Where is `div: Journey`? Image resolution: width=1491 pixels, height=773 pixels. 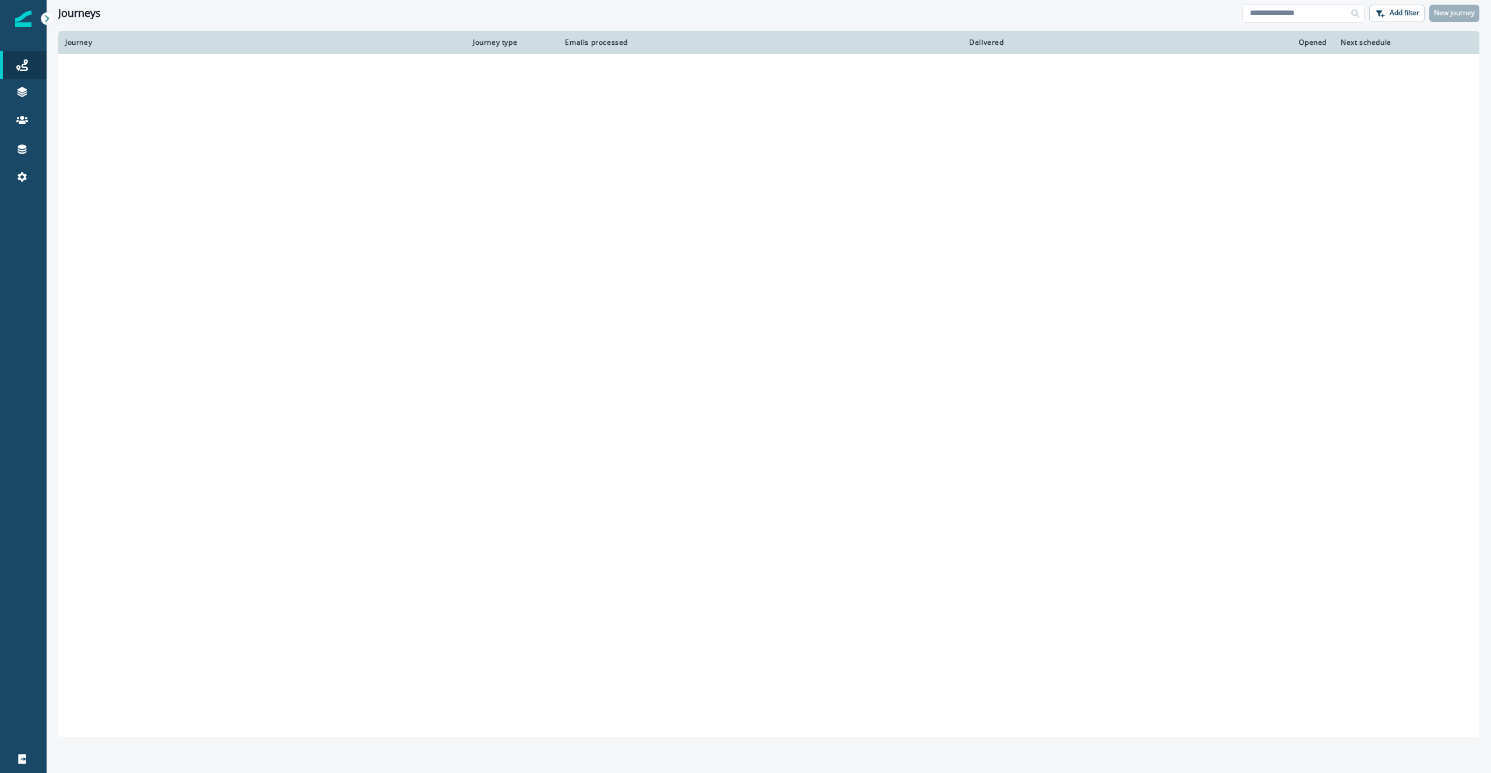 div: Journey is located at coordinates (262, 43).